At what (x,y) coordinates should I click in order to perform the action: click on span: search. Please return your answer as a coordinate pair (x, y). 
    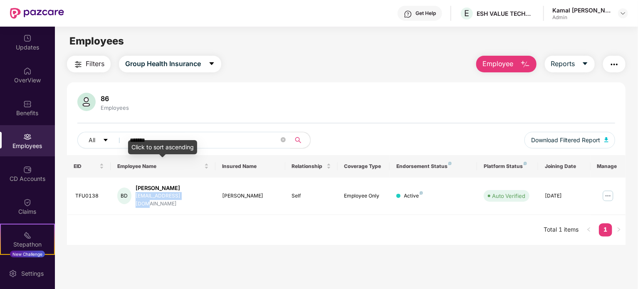
    Looking at the image, I should click on (298, 140).